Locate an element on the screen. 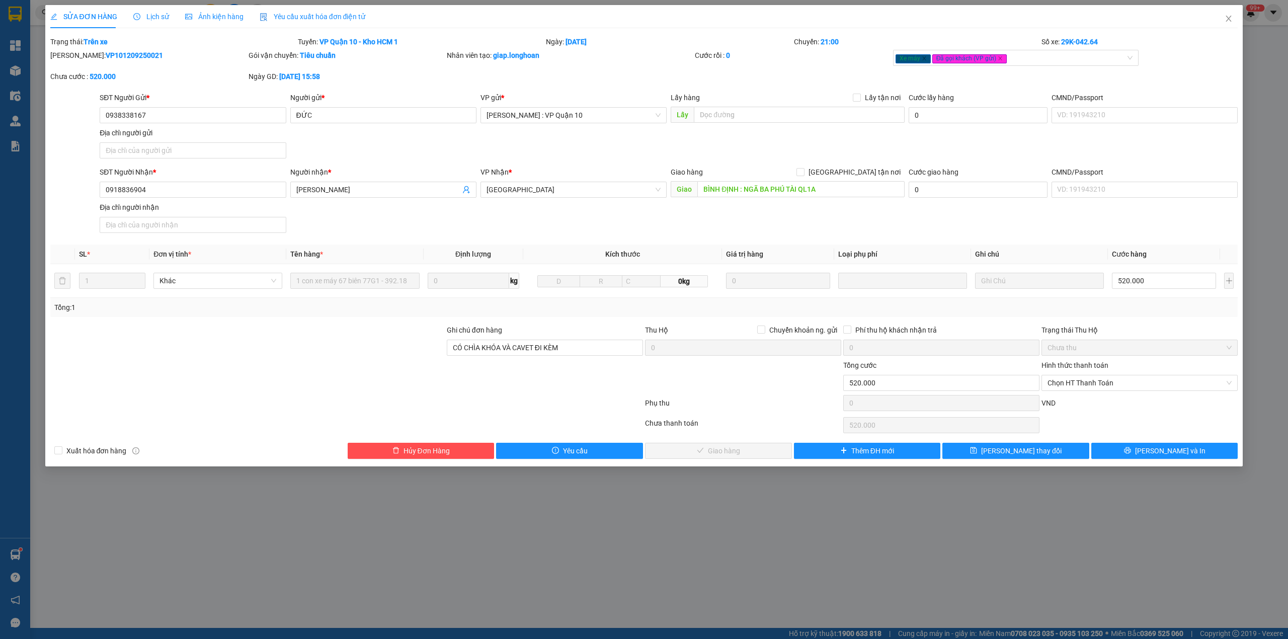 The height and width of the screenshot is (639, 1288). div: VP gửi is located at coordinates (574, 98).